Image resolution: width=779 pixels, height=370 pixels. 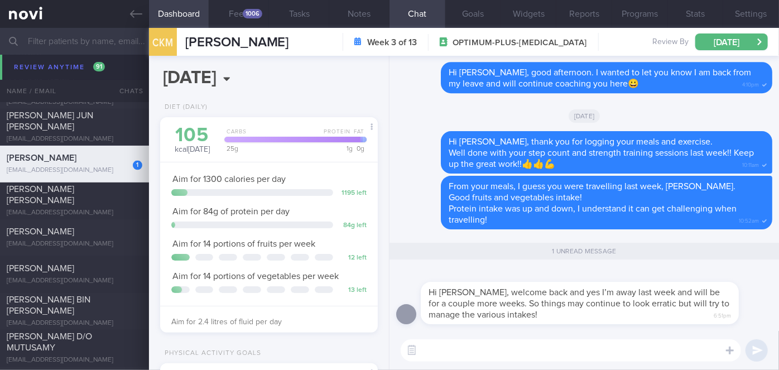 I want to click on div: 84 g left, so click(x=353, y=225).